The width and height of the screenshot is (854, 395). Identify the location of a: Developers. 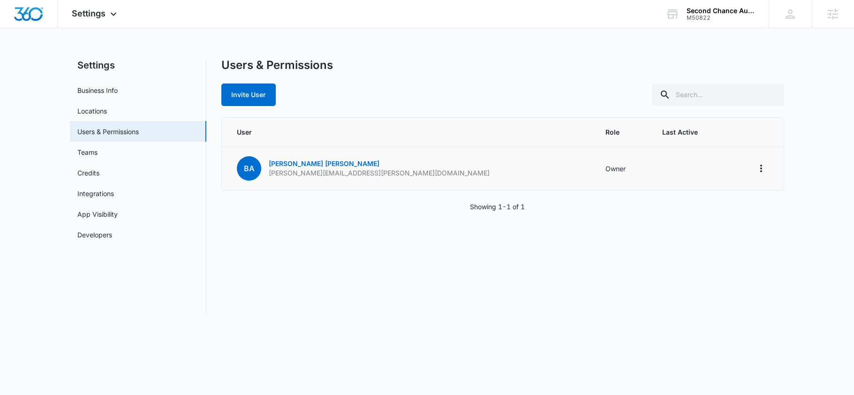
(95, 235).